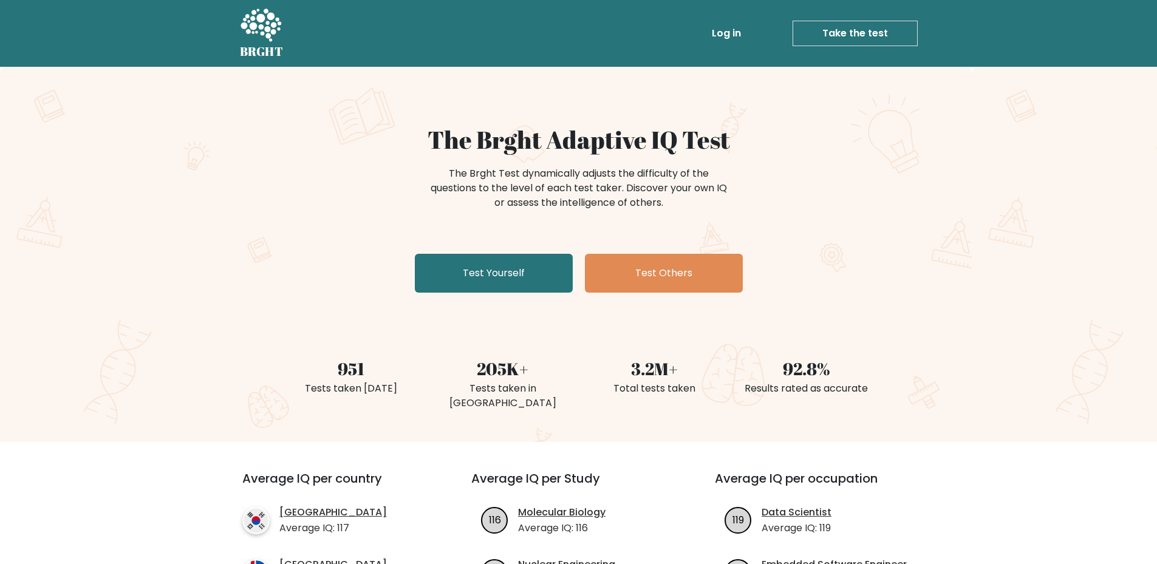 The image size is (1157, 564). Describe the element at coordinates (495, 519) in the screenshot. I see `text: 116` at that location.